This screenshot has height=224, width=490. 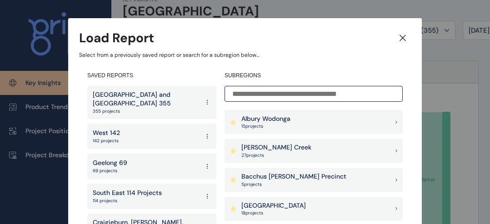 What do you see at coordinates (273, 213) in the screenshot?
I see `p: 18 project s` at bounding box center [273, 213].